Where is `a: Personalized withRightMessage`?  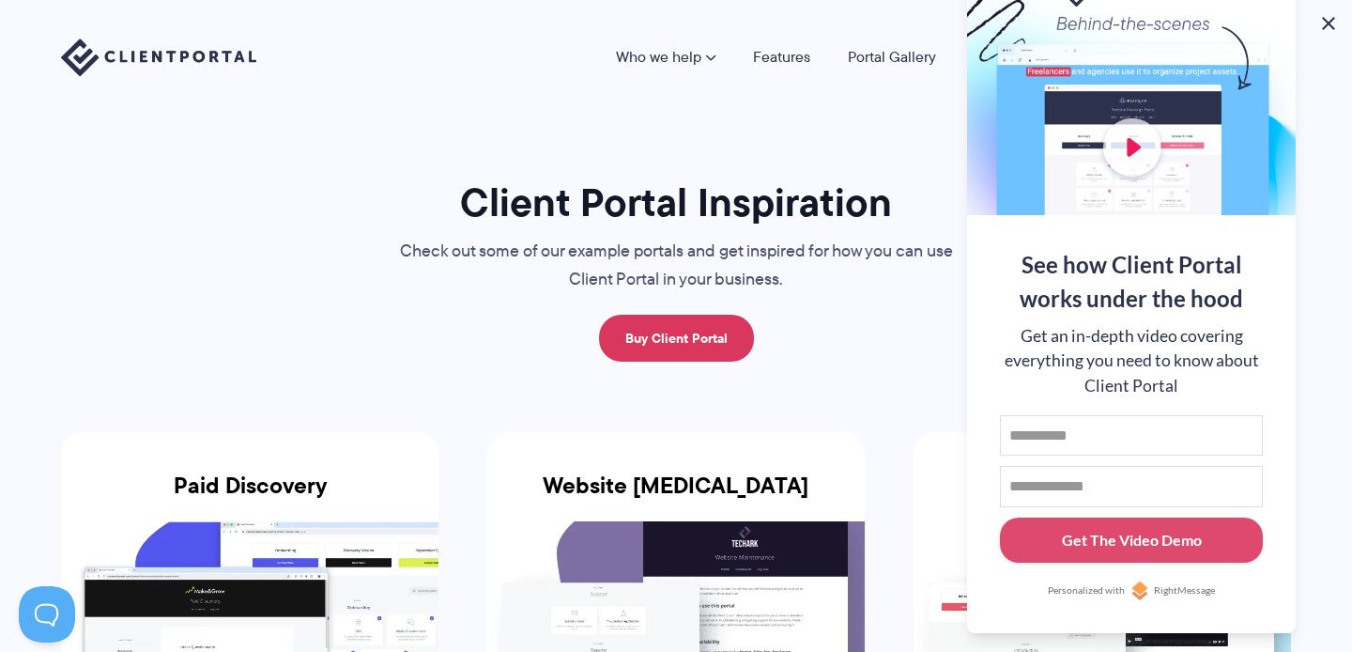
a: Personalized withRightMessage is located at coordinates (1132, 591).